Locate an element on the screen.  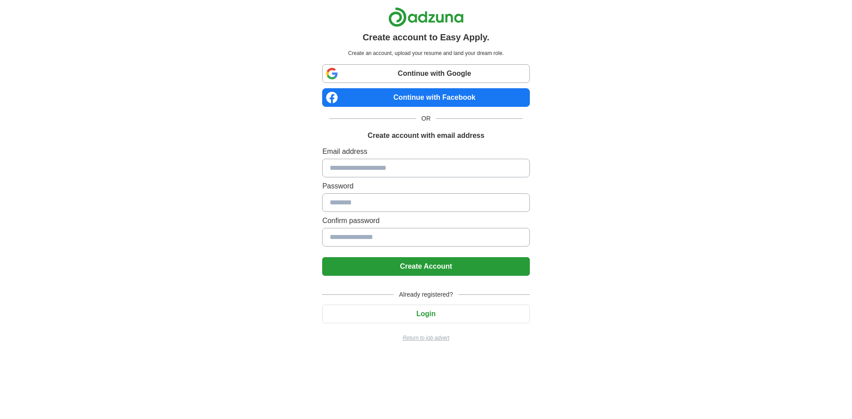
label: Confirm password is located at coordinates (425, 221).